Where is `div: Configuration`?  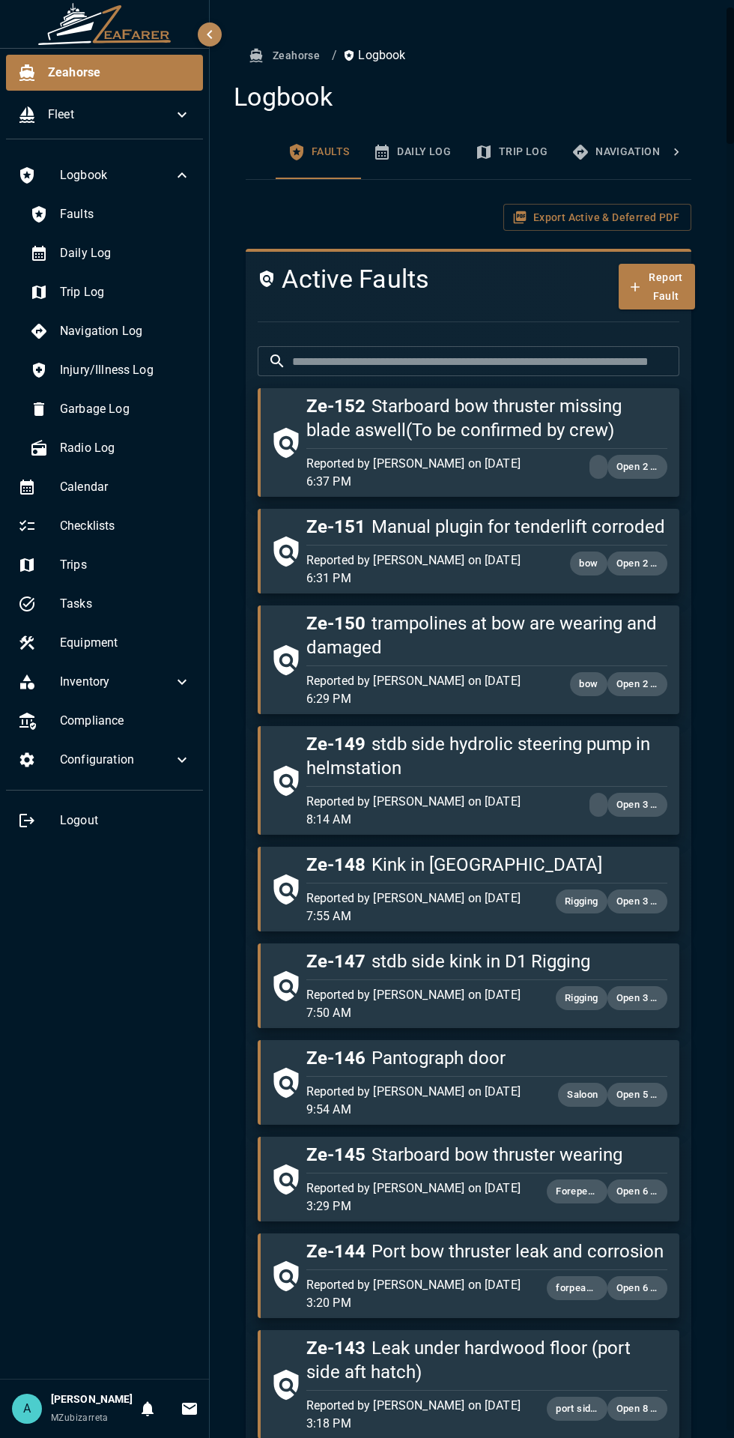 div: Configuration is located at coordinates (104, 760).